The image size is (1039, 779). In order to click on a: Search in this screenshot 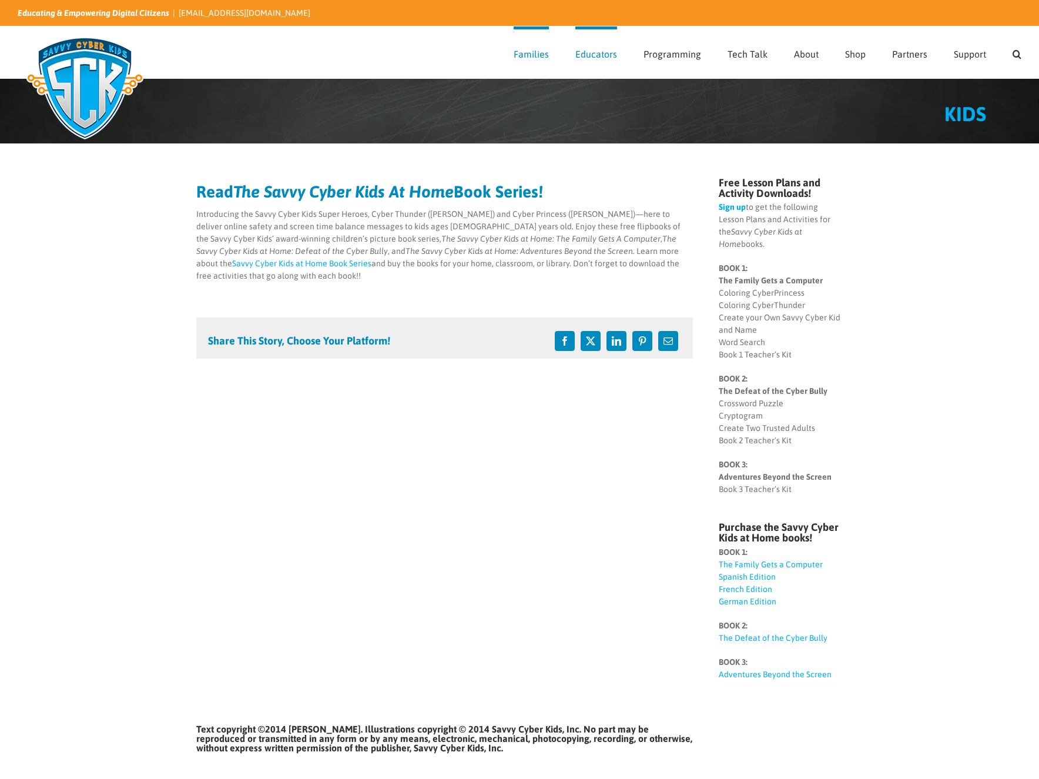, I will do `click(1016, 52)`.